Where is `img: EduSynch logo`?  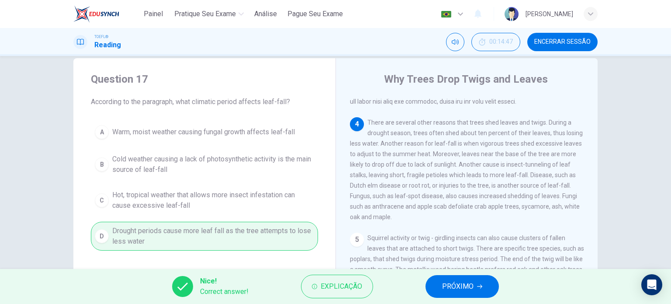 img: EduSynch logo is located at coordinates (96, 14).